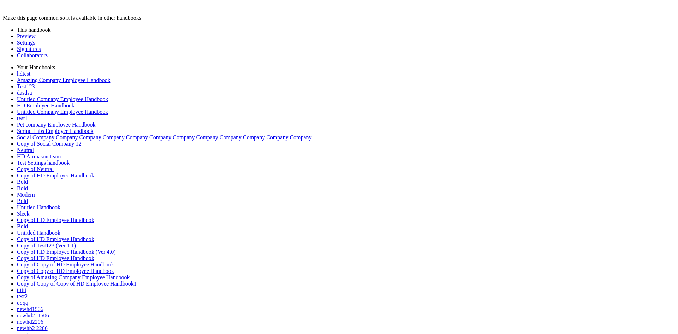 The image size is (678, 334). What do you see at coordinates (64, 80) in the screenshot?
I see `a: Amazing Company Employee Handbook` at bounding box center [64, 80].